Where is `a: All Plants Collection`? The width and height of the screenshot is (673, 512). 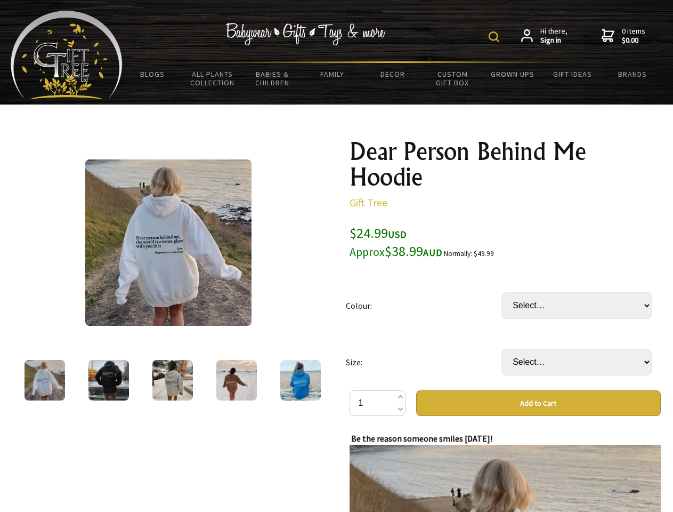
a: All Plants Collection is located at coordinates (213, 78).